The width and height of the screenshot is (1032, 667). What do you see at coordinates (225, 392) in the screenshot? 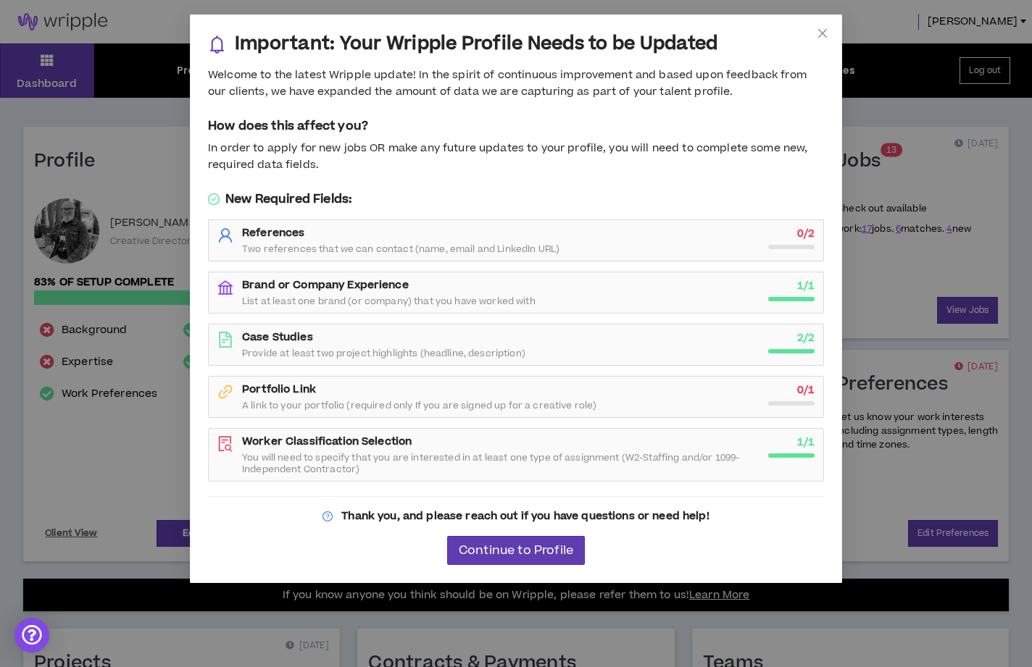
I see `span: link` at bounding box center [225, 392].